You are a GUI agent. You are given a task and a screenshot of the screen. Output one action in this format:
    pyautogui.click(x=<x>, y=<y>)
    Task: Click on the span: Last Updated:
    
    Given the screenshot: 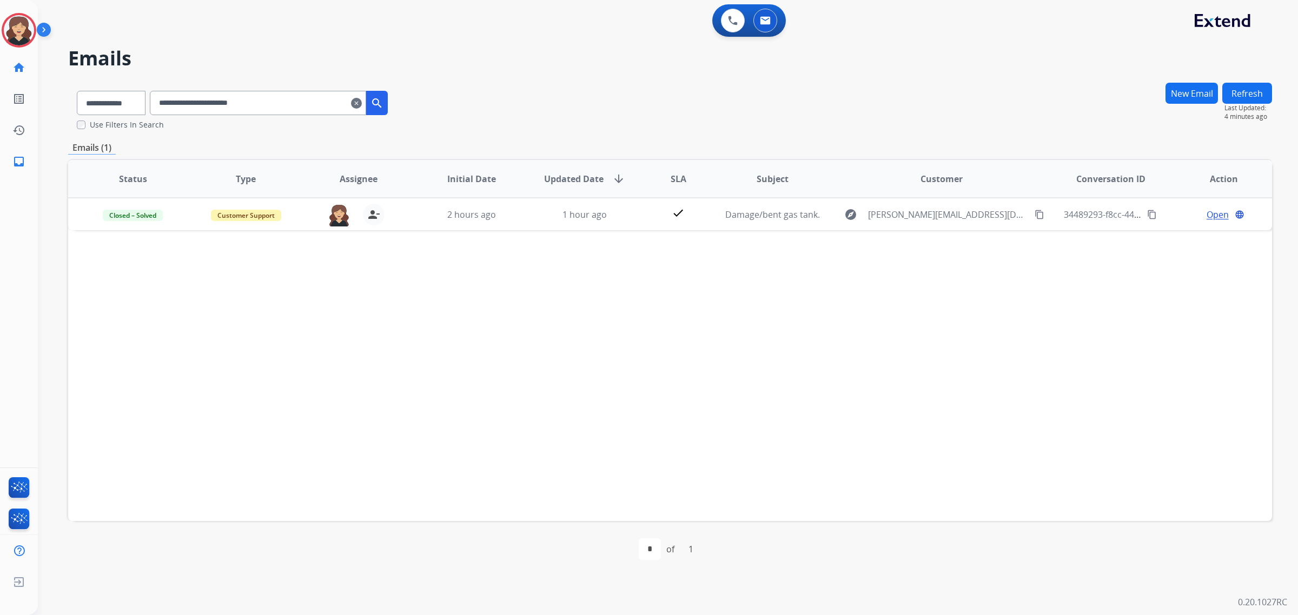 What is the action you would take?
    pyautogui.click(x=1248, y=108)
    